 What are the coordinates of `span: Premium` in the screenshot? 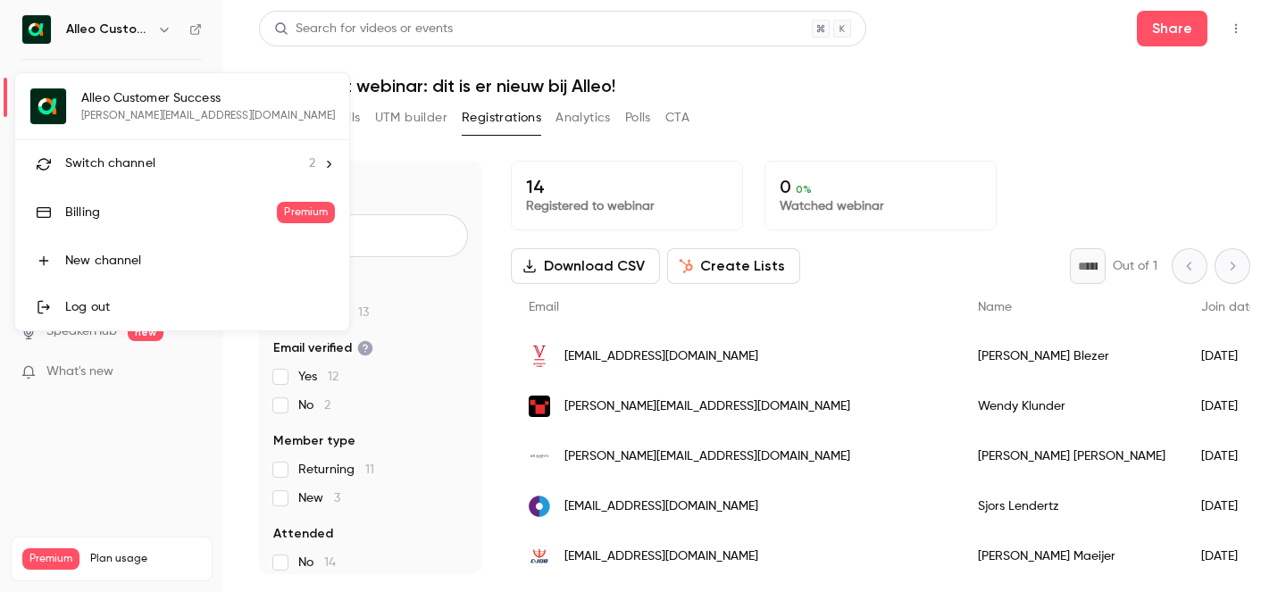 It's located at (305, 213).